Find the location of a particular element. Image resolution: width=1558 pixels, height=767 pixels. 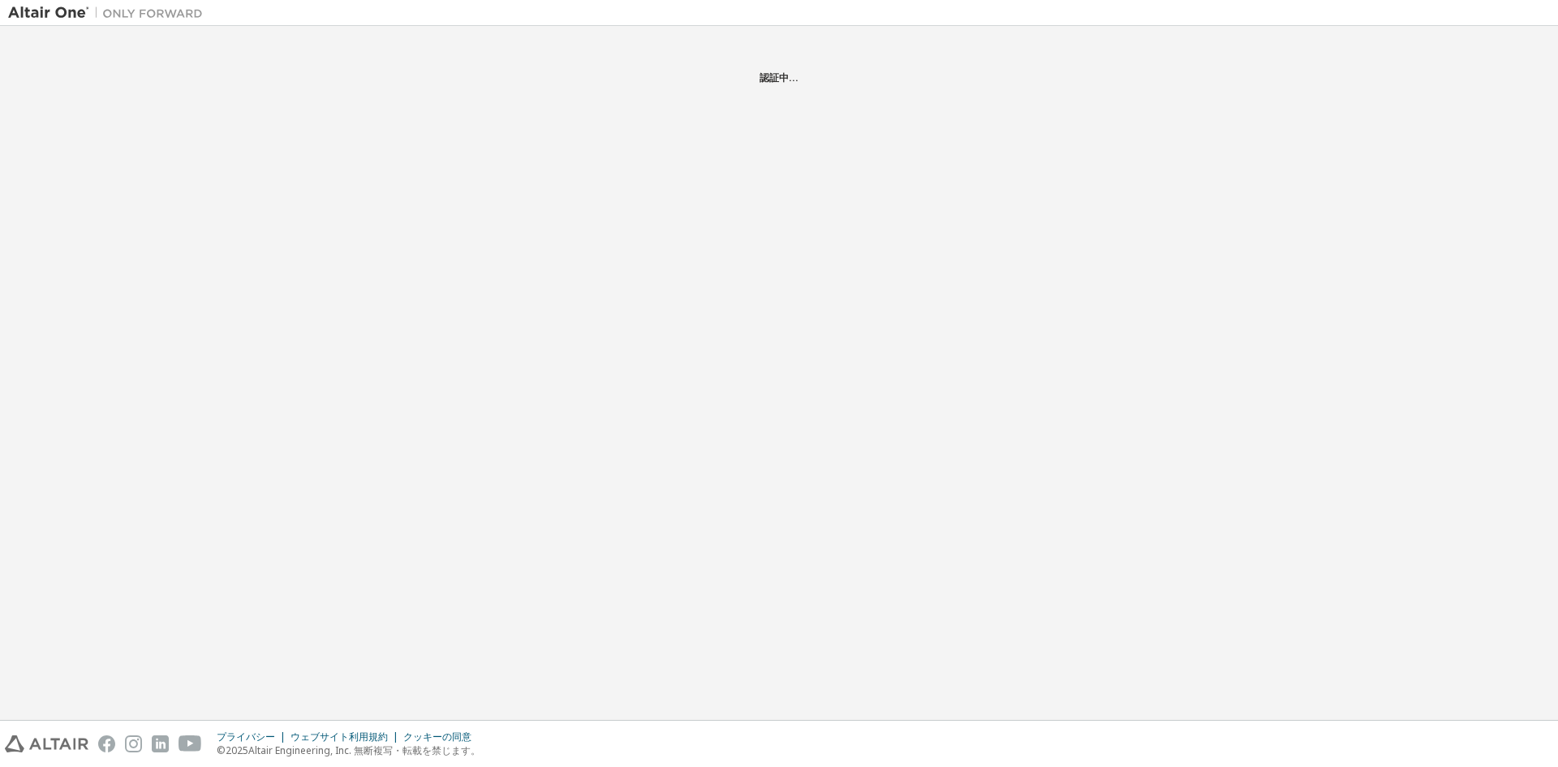

img: instagram.svg is located at coordinates (133, 743).